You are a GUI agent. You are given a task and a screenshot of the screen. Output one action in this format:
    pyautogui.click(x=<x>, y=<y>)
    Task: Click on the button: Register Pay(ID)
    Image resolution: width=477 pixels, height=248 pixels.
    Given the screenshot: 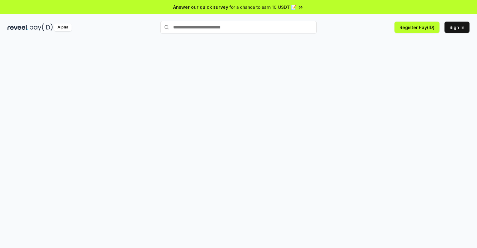 What is the action you would take?
    pyautogui.click(x=417, y=27)
    